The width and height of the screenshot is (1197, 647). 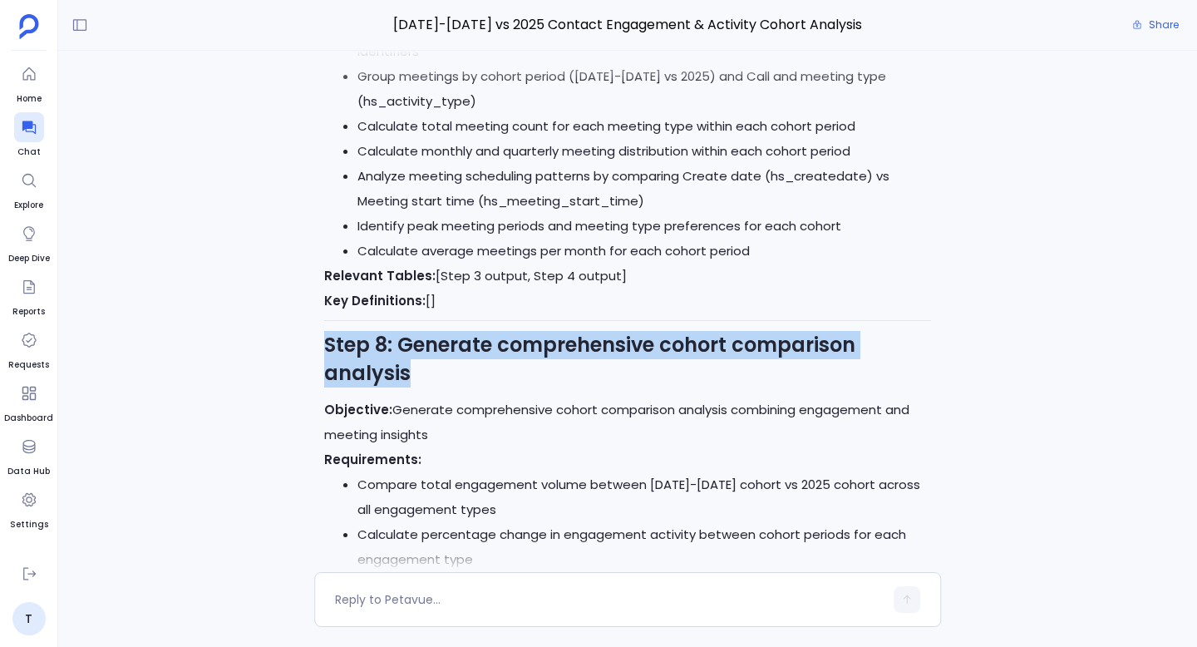 I want to click on span: Requests, so click(x=28, y=365).